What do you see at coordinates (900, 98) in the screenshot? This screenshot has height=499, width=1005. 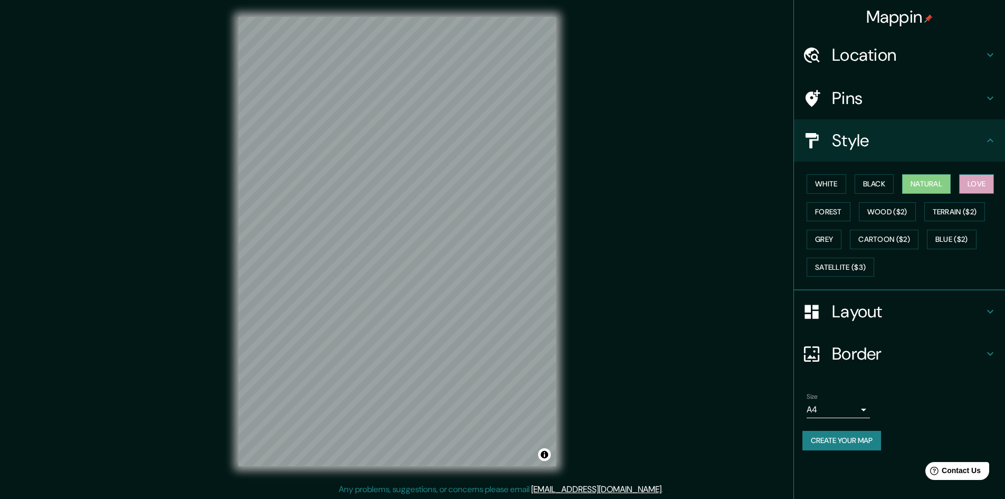 I see `div: Pins` at bounding box center [900, 98].